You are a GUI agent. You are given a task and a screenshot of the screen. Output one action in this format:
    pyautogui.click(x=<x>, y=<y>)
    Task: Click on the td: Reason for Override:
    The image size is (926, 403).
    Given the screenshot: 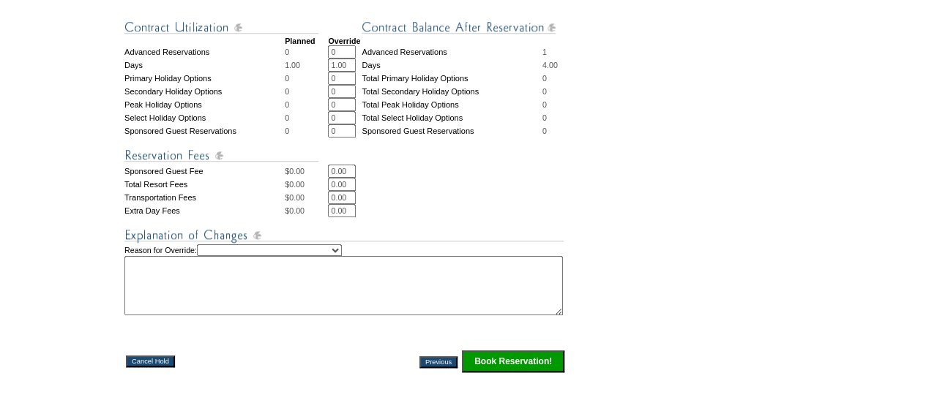 What is the action you would take?
    pyautogui.click(x=345, y=280)
    